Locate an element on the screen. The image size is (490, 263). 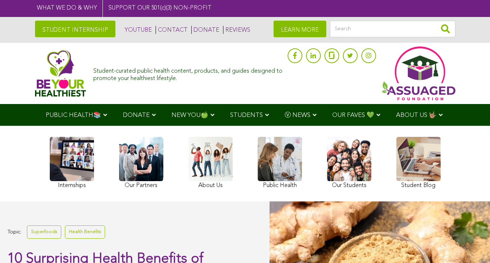
div: Navigation Menu is located at coordinates (245, 115).